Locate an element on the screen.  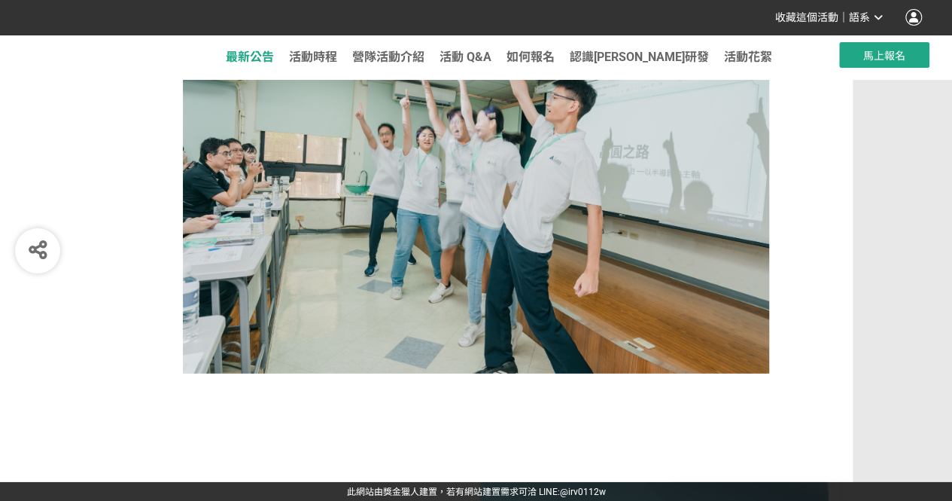
span: 可洽 LINE: is located at coordinates (477, 492).